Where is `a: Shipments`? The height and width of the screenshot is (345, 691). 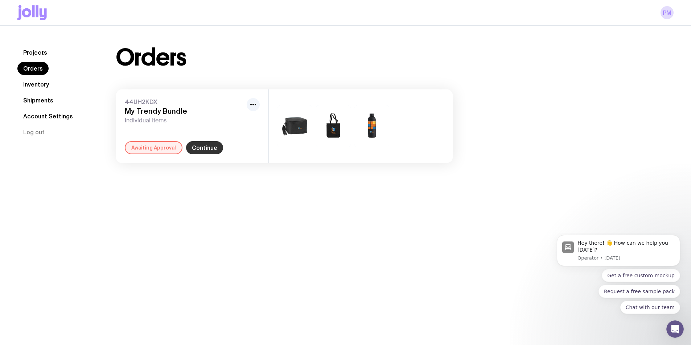
a: Shipments is located at coordinates (38, 100).